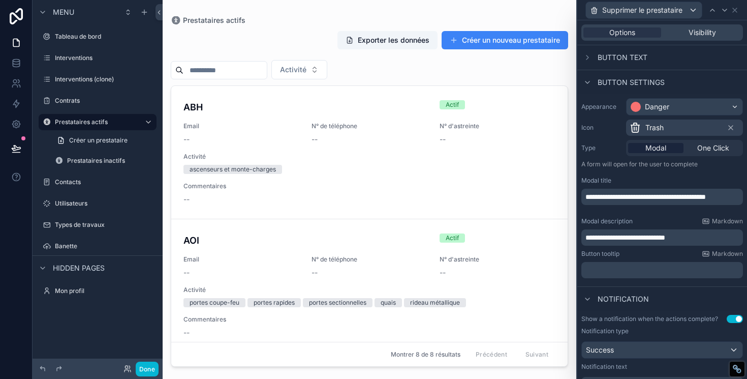 The height and width of the screenshot is (379, 747). I want to click on label: Utilisateurs, so click(105, 203).